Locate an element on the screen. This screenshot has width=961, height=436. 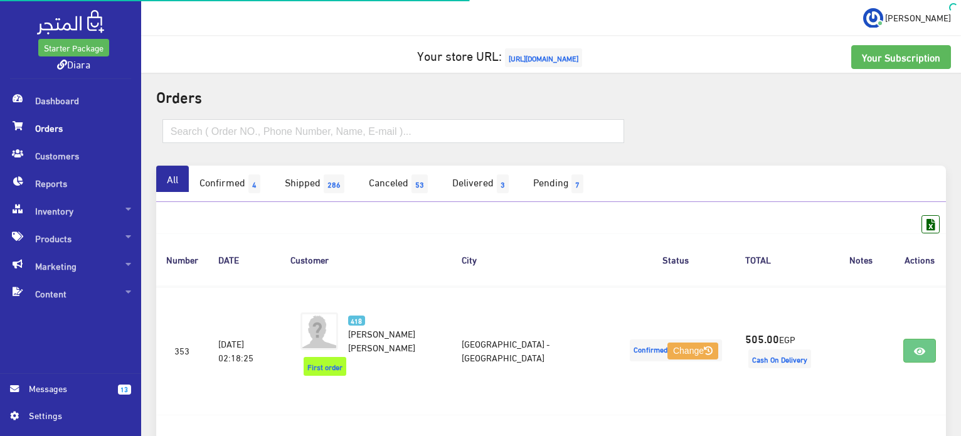
span: Content is located at coordinates (70, 294).